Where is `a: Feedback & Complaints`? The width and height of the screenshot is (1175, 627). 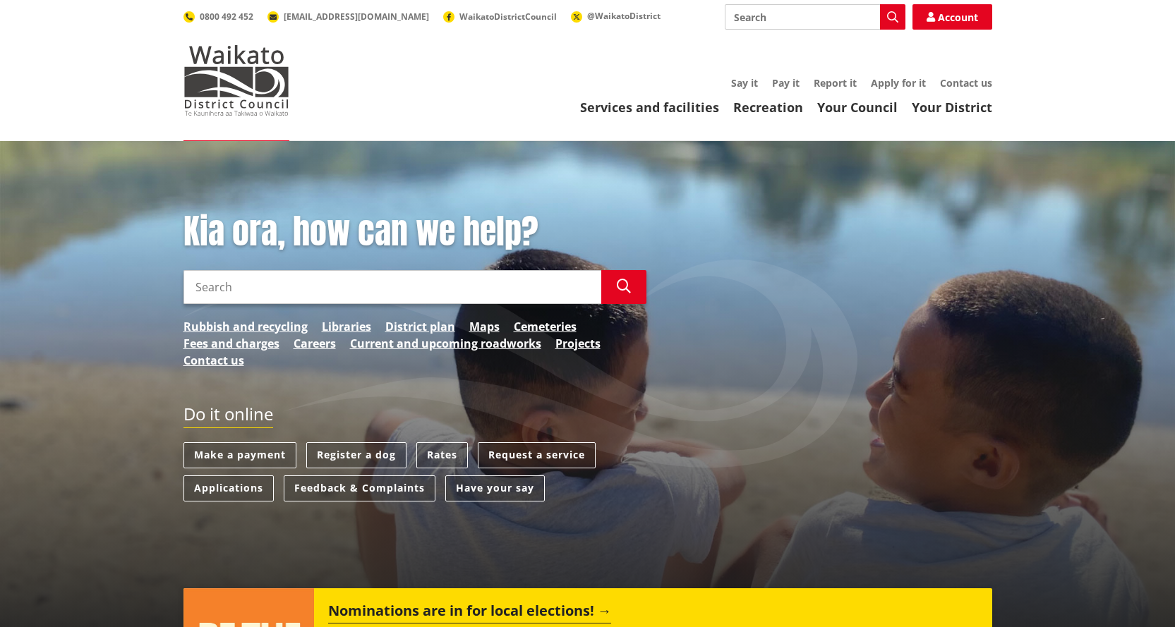 a: Feedback & Complaints is located at coordinates (359, 488).